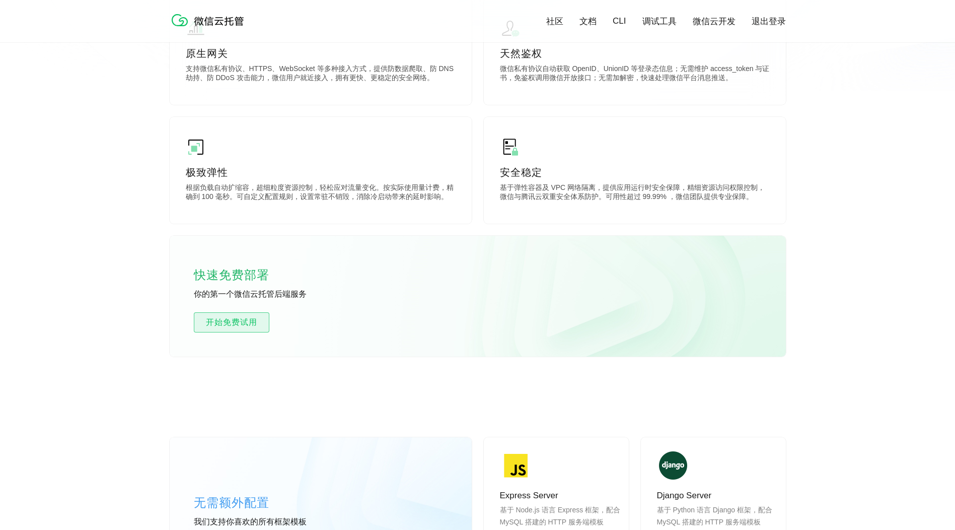  I want to click on p: 基于弹性容器及 VPC 网络隔离，提供应用运行时安全保障，精细资源访问权限控制，微信与腾讯云双重安全体系防护。可用性超过 99.99% ，微信团队提供专业保障。, so click(635, 193).